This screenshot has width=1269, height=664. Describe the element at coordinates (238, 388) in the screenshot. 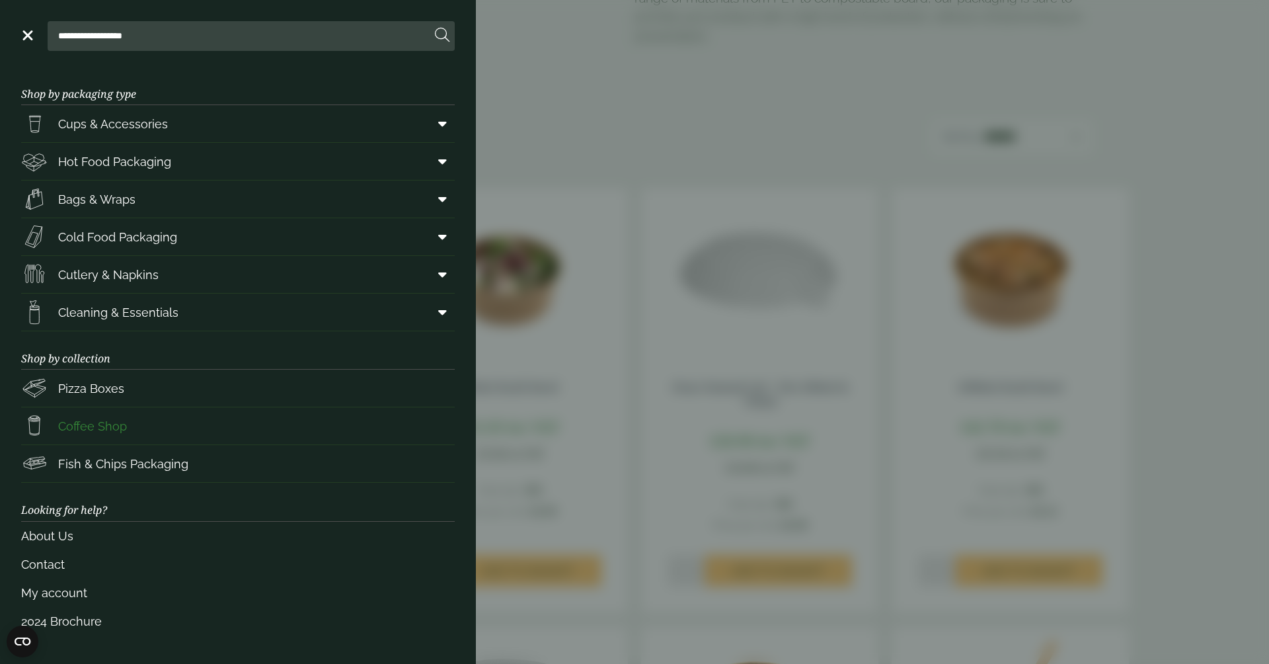

I see `a: Pizza Boxes` at that location.